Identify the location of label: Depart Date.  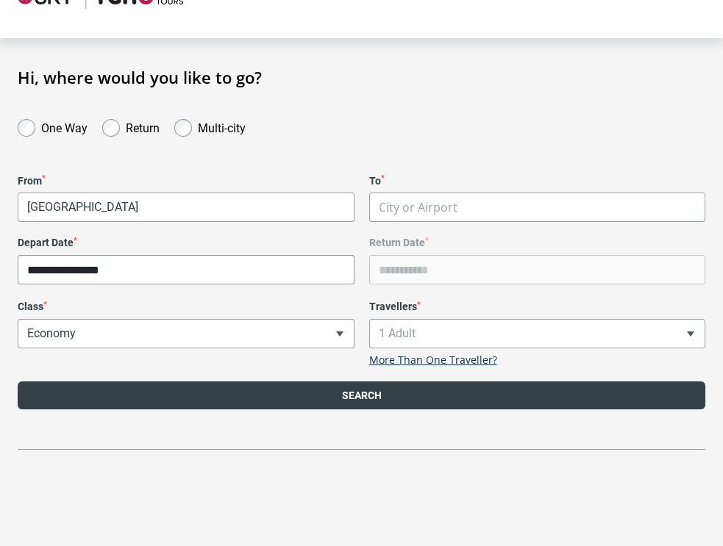
(186, 243).